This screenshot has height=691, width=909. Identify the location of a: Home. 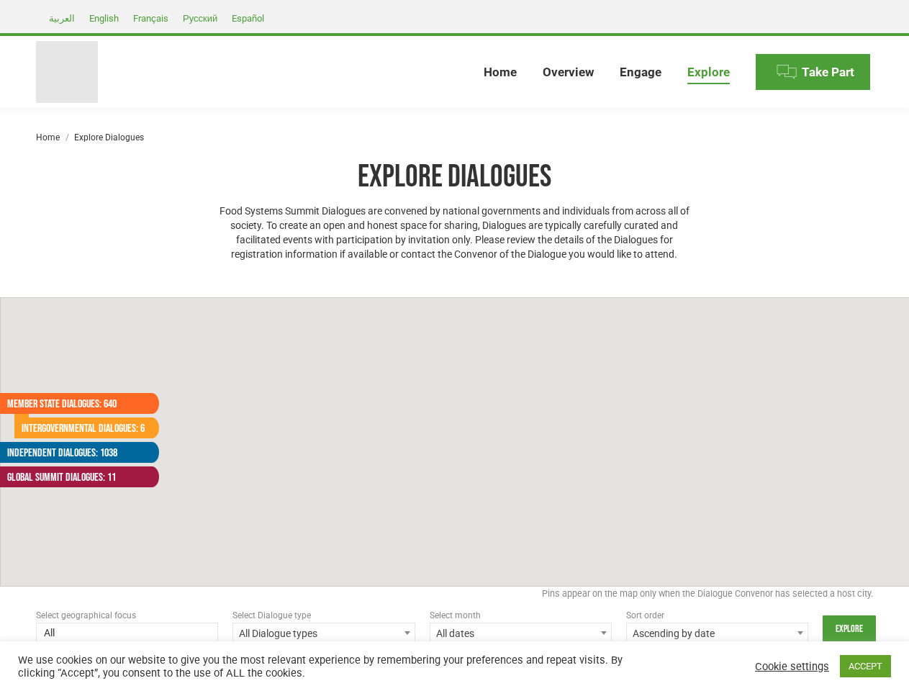
(47, 137).